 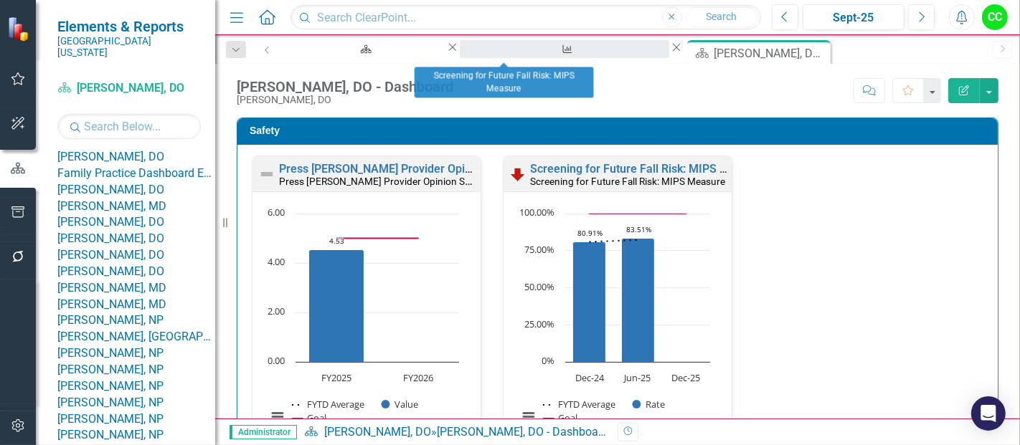 I want to click on input: Search Below..., so click(x=129, y=126).